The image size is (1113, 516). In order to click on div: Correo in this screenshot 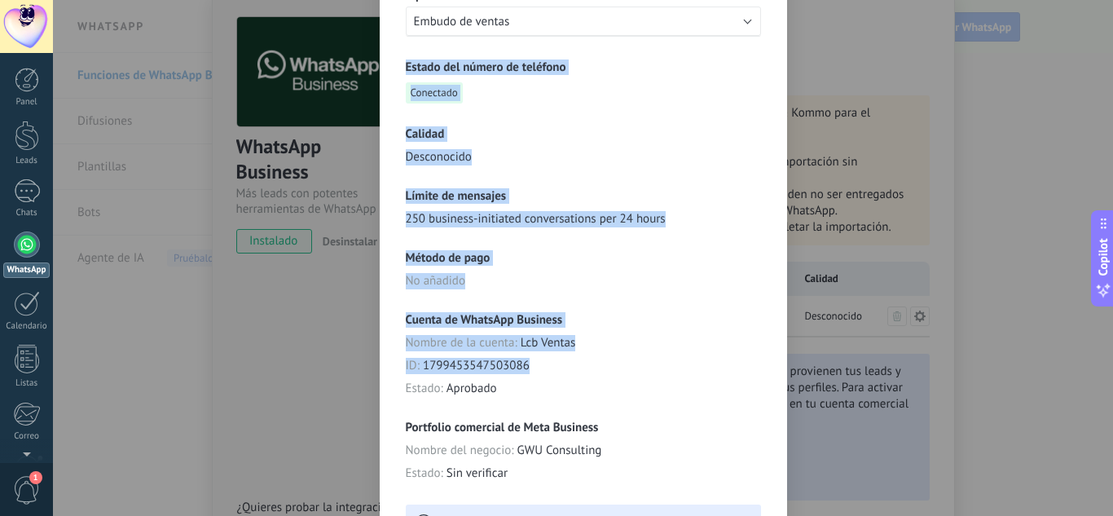, I will do `click(27, 436)`.